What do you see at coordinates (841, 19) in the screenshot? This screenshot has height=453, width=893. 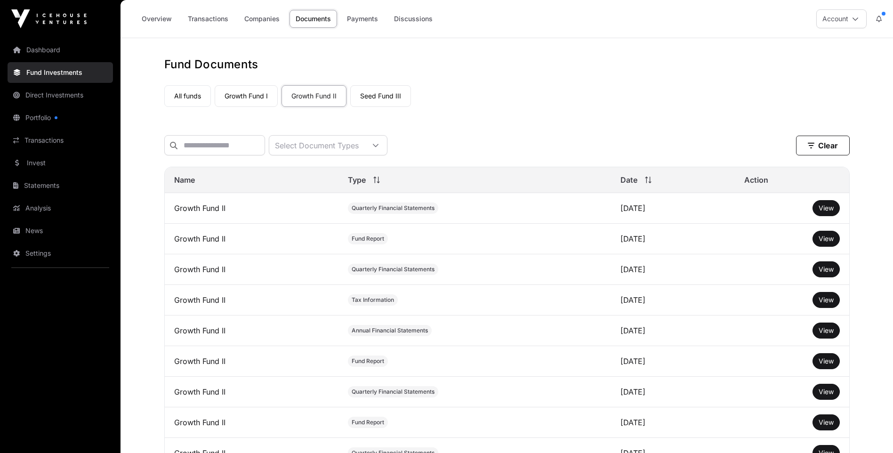 I see `button: Account` at bounding box center [841, 19].